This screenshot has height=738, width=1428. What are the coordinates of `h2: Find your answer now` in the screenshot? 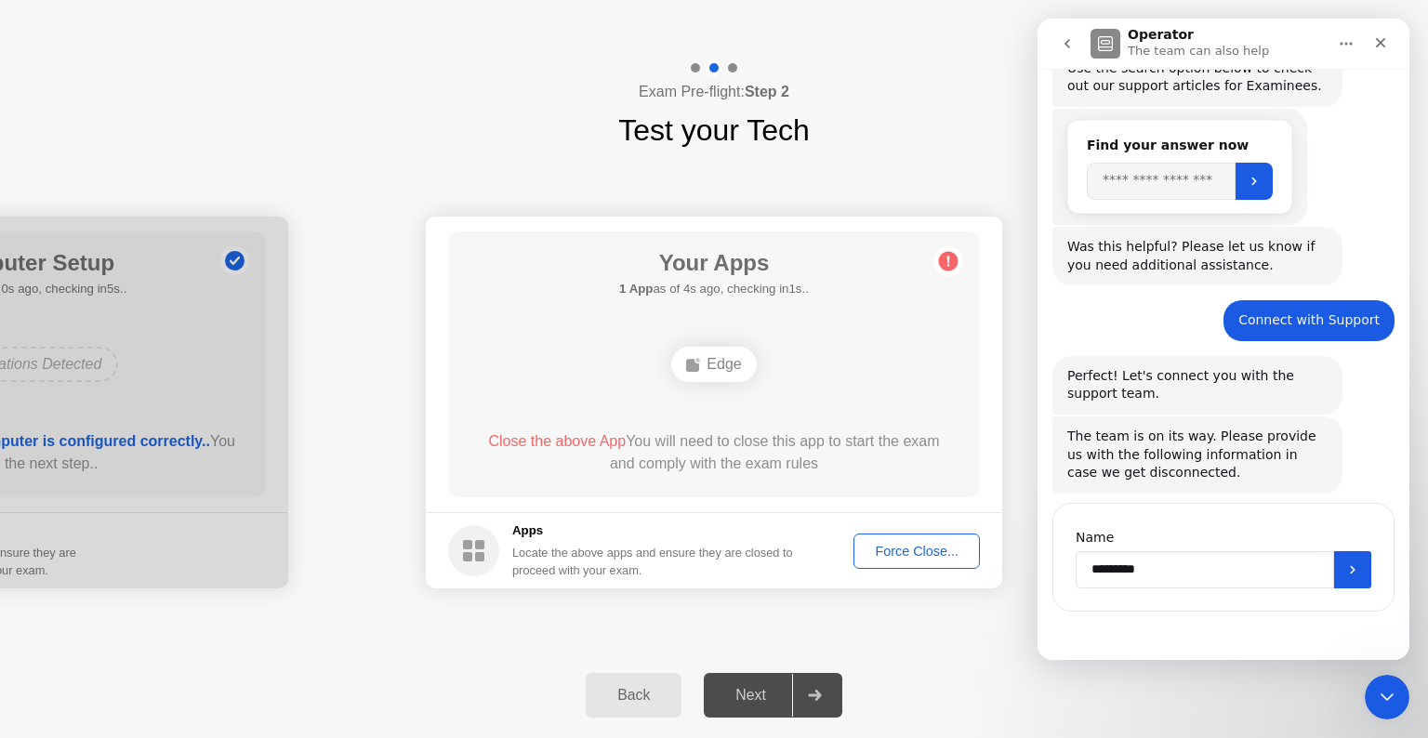 It's located at (142, 126).